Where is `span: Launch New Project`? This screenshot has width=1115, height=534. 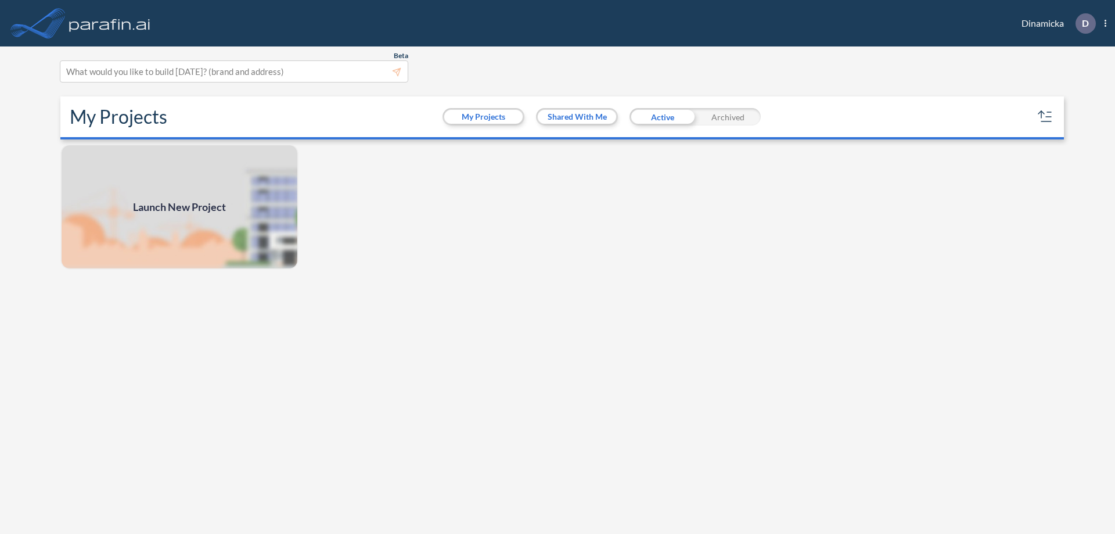 span: Launch New Project is located at coordinates (179, 207).